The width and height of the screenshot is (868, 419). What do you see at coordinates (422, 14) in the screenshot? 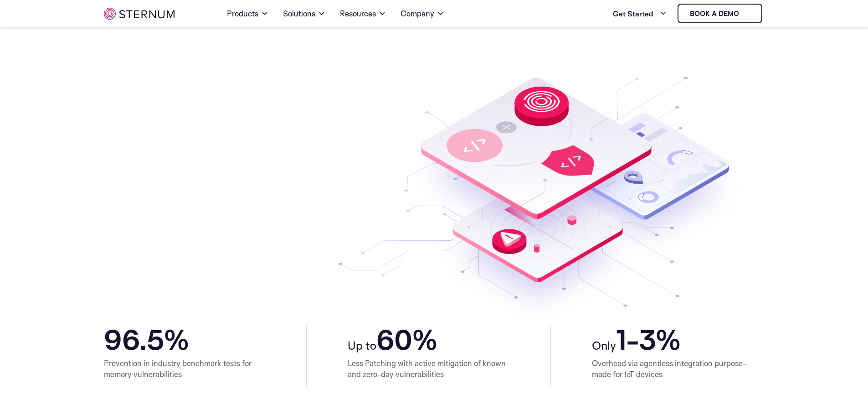
I see `a: Company` at bounding box center [422, 14].